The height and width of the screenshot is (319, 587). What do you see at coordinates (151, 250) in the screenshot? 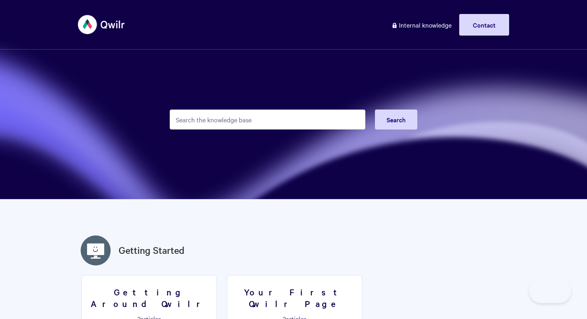
I see `a: Getting Started` at bounding box center [151, 250].